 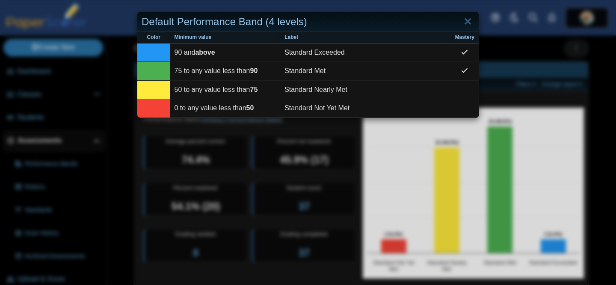 I want to click on a: Close, so click(x=468, y=22).